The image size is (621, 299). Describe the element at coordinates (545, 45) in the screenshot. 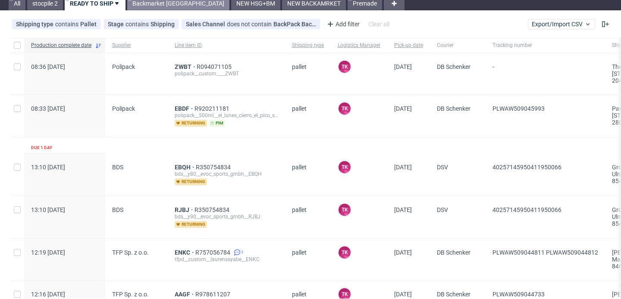

I see `span: Tracking number` at that location.